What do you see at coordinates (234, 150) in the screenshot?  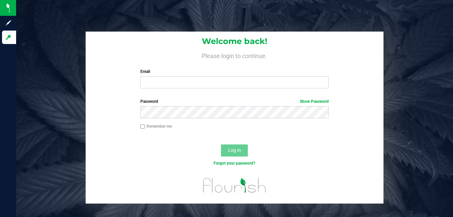 I see `span: Log In` at bounding box center [234, 150].